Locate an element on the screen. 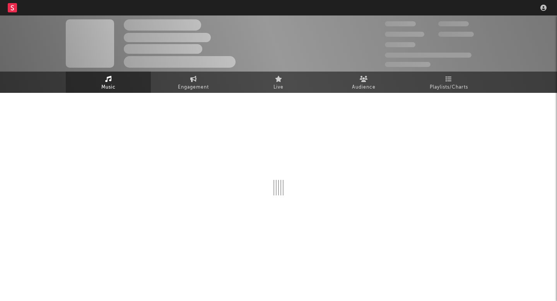 This screenshot has width=557, height=301. a: Playlists/Charts is located at coordinates (448, 82).